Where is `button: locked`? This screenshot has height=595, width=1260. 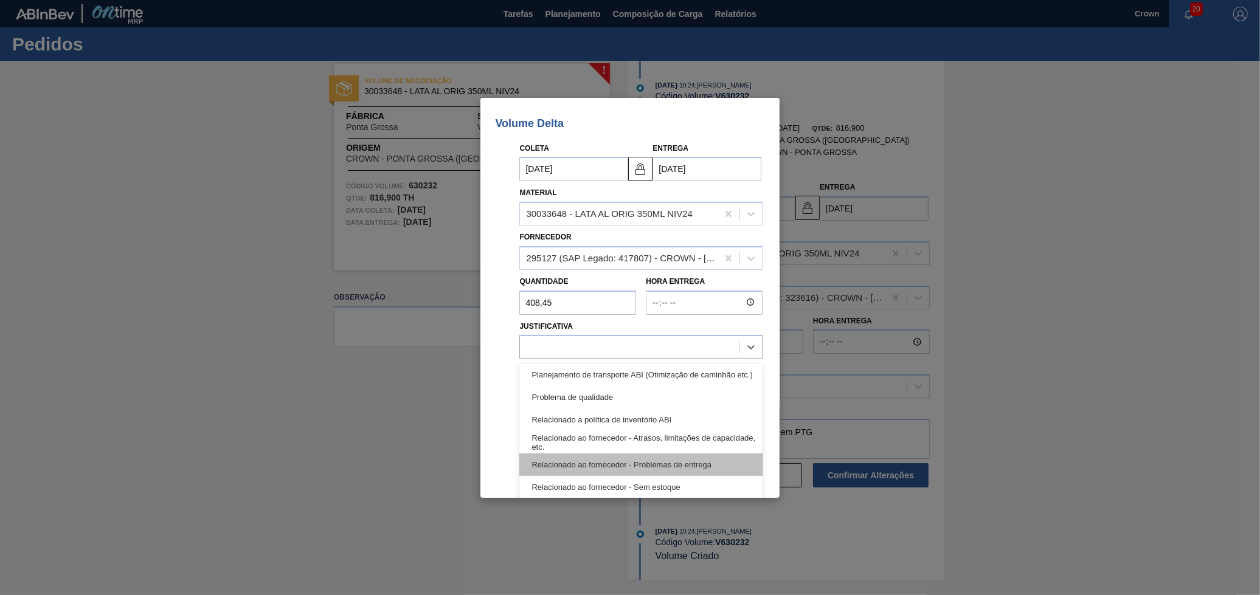
button: locked is located at coordinates (640, 169).